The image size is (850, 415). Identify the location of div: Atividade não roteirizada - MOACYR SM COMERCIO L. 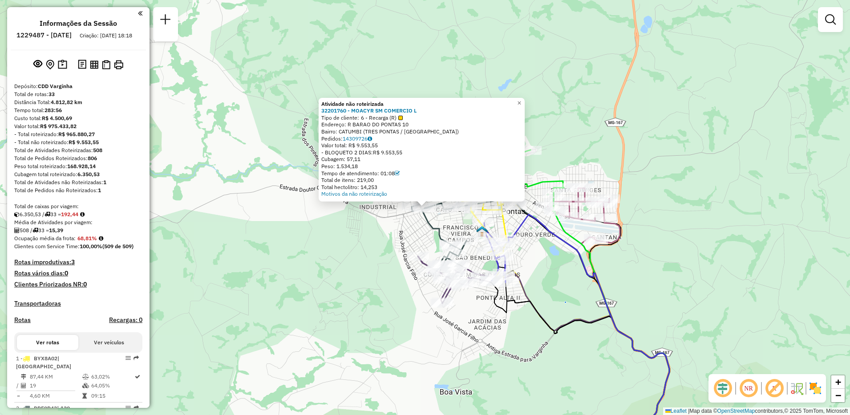
(425, 207).